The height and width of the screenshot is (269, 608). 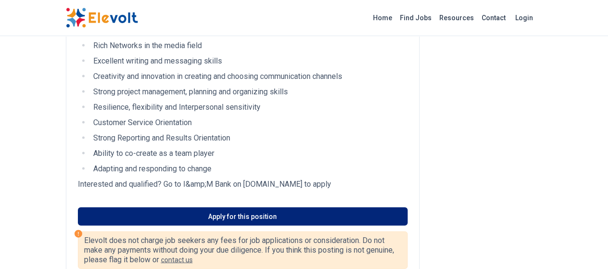 What do you see at coordinates (249, 76) in the screenshot?
I see `li: Creativity and innovation in creating and choosing communication channels` at bounding box center [249, 76].